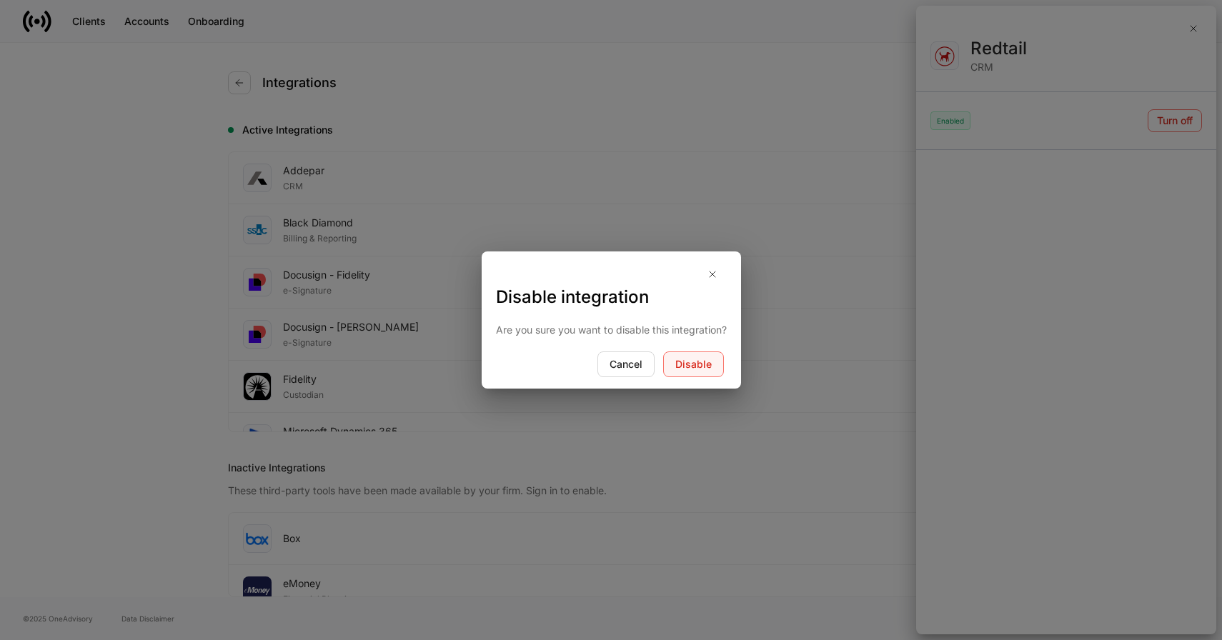  What do you see at coordinates (611, 297) in the screenshot?
I see `h3: Disable integration` at bounding box center [611, 297].